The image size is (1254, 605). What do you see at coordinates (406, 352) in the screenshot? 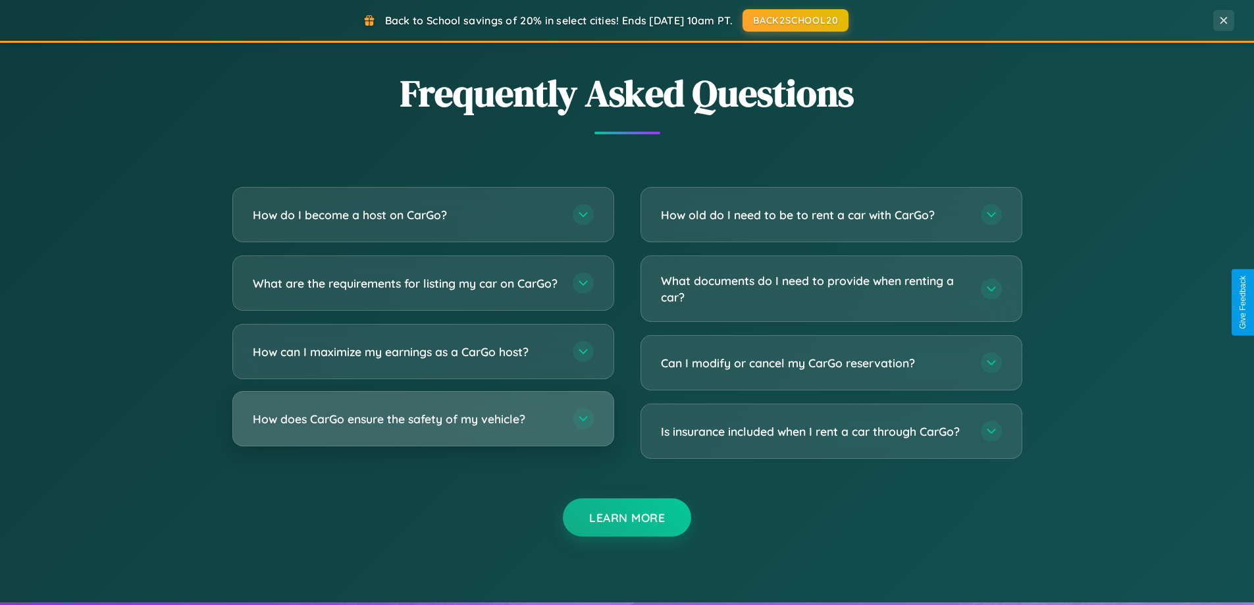
I see `h3: How can I maximize my earnings as a CarGo host?` at bounding box center [406, 352].